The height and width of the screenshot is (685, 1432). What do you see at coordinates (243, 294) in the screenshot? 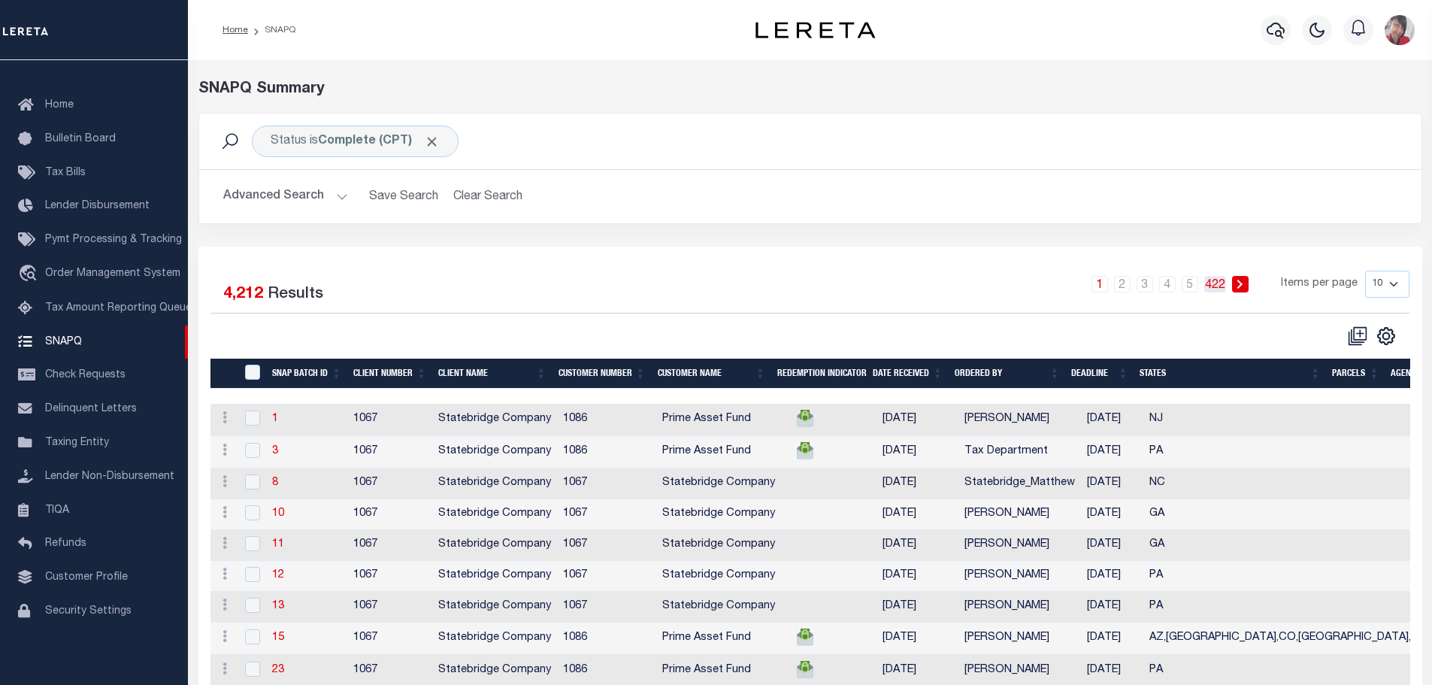
I see `span: 4,212` at bounding box center [243, 294].